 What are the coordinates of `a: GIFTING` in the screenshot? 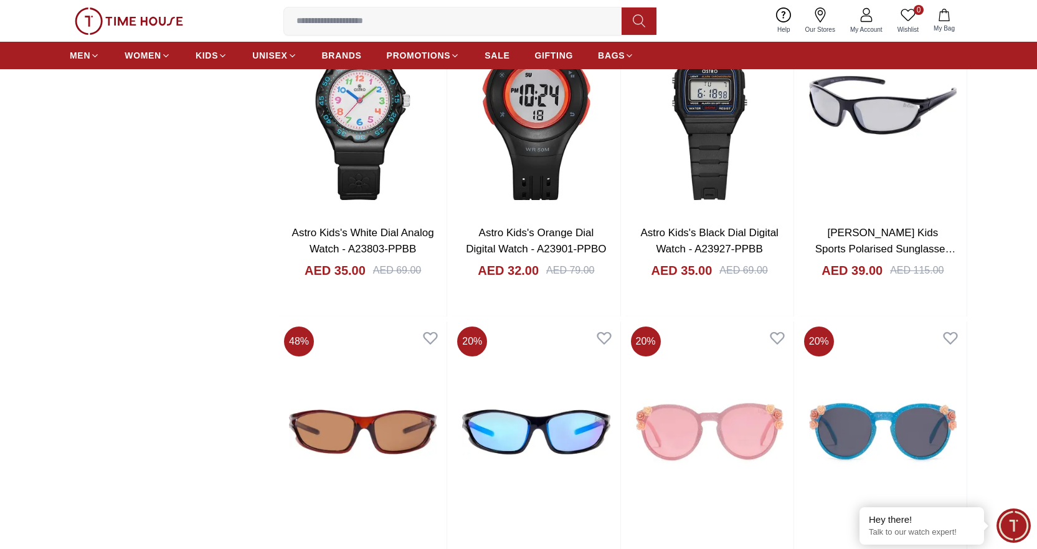 It's located at (553, 55).